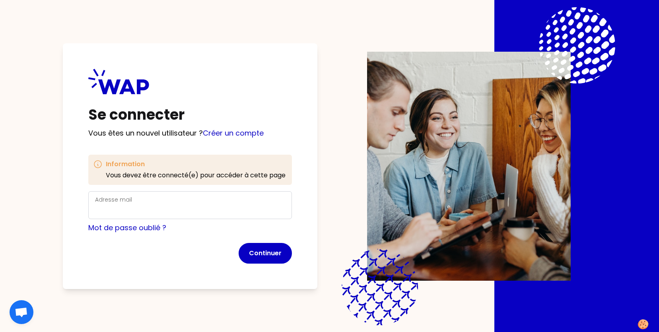 Image resolution: width=659 pixels, height=332 pixels. I want to click on a: Mot de passe oublié ?, so click(127, 227).